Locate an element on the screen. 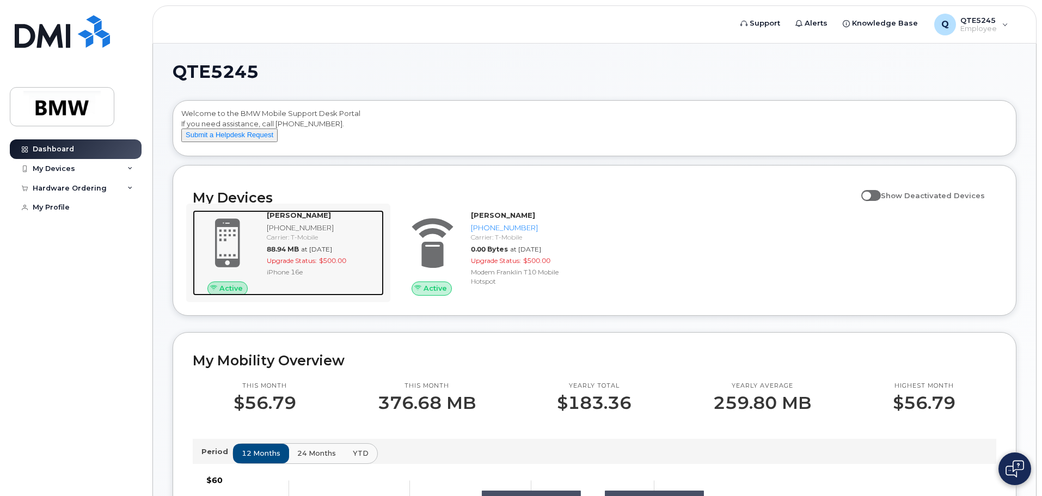  p: Highest month is located at coordinates (924, 386).